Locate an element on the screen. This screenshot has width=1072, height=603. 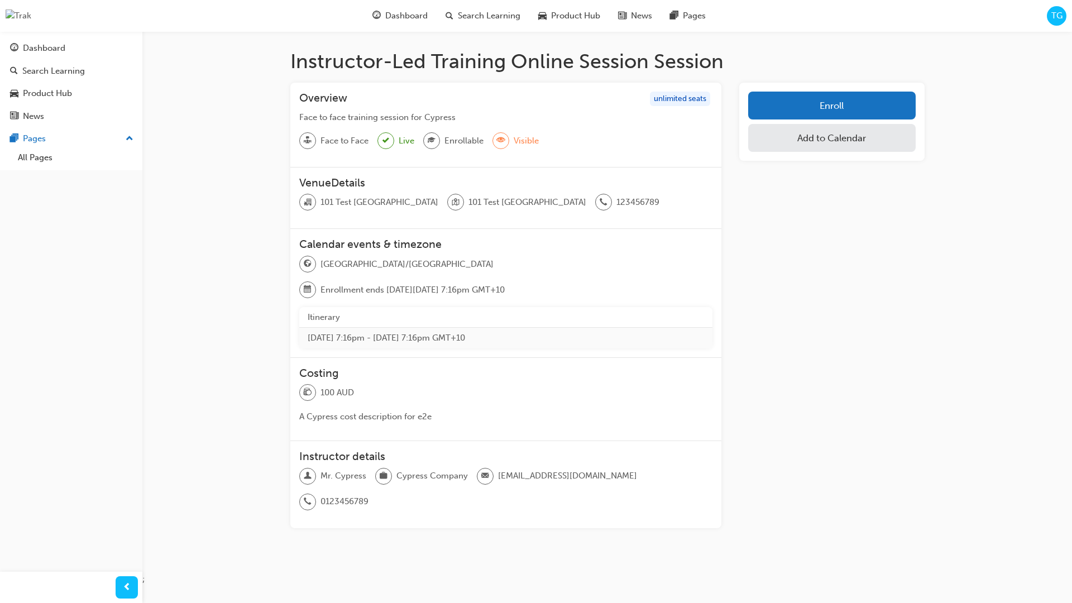
span: money-icon is located at coordinates (308, 393).